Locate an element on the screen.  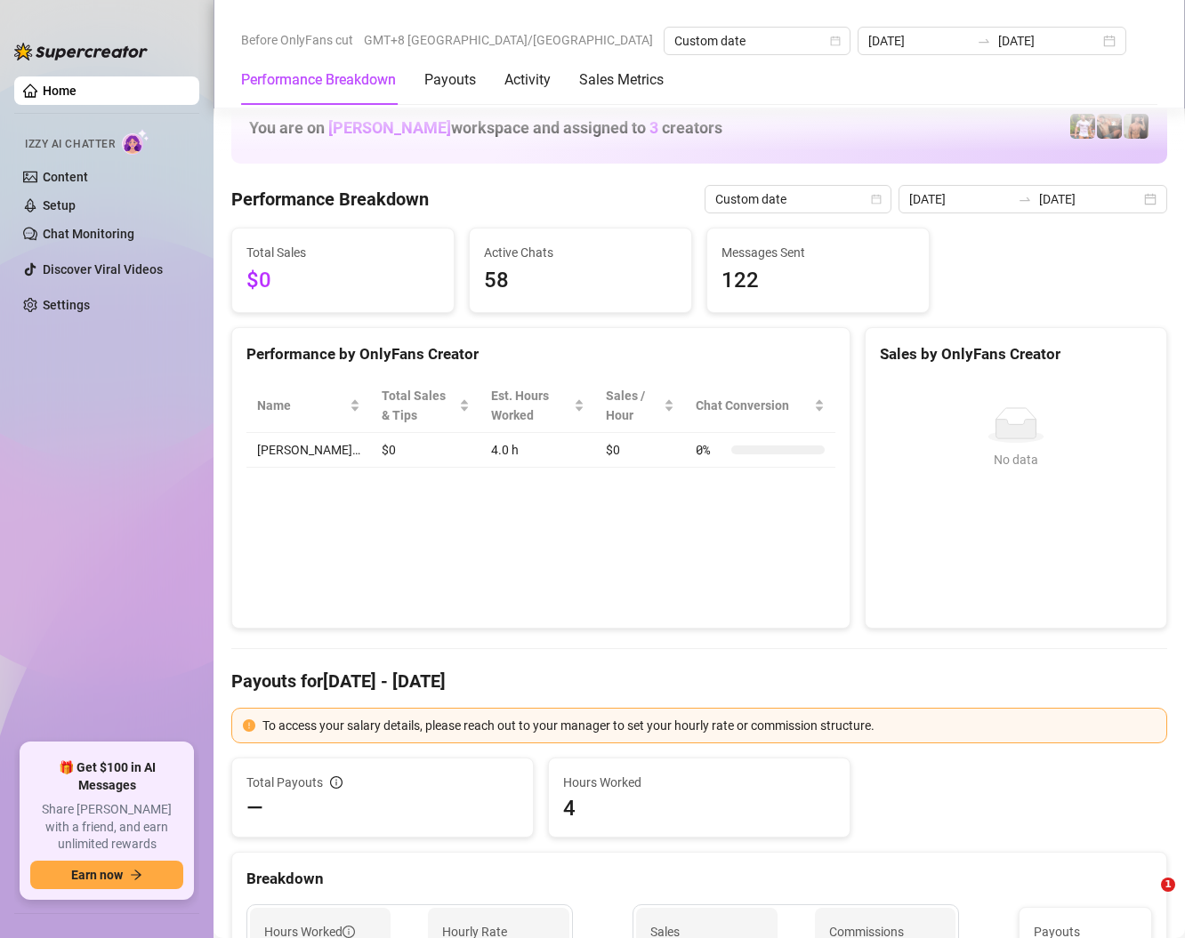
a: Chat Monitoring is located at coordinates (88, 234).